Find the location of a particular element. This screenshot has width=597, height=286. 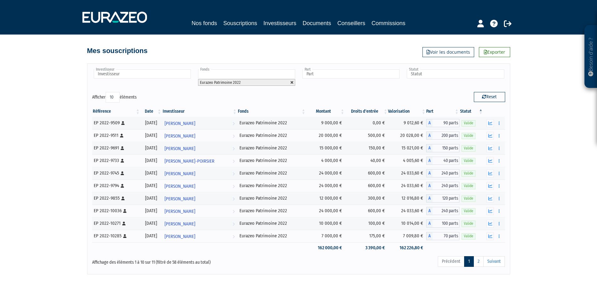

td: 162 226,80 € is located at coordinates (407, 247).